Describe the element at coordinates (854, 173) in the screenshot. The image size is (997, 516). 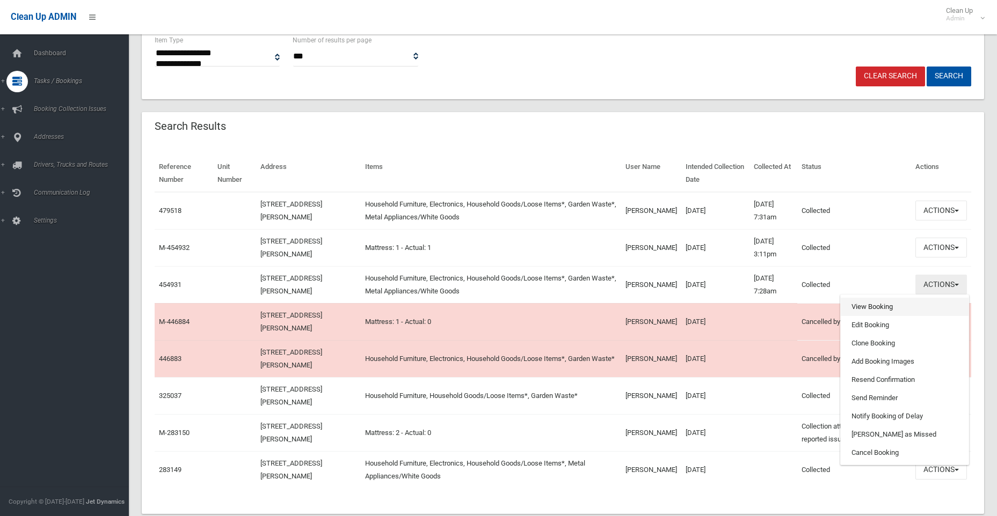
I see `th: Status` at that location.